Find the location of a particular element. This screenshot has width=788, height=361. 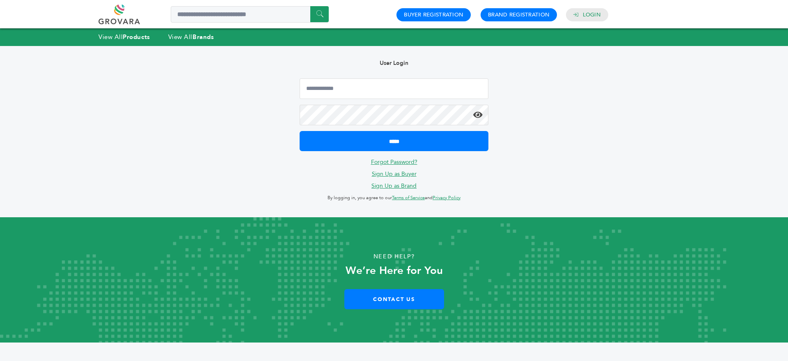

b: User Login is located at coordinates (394, 63).